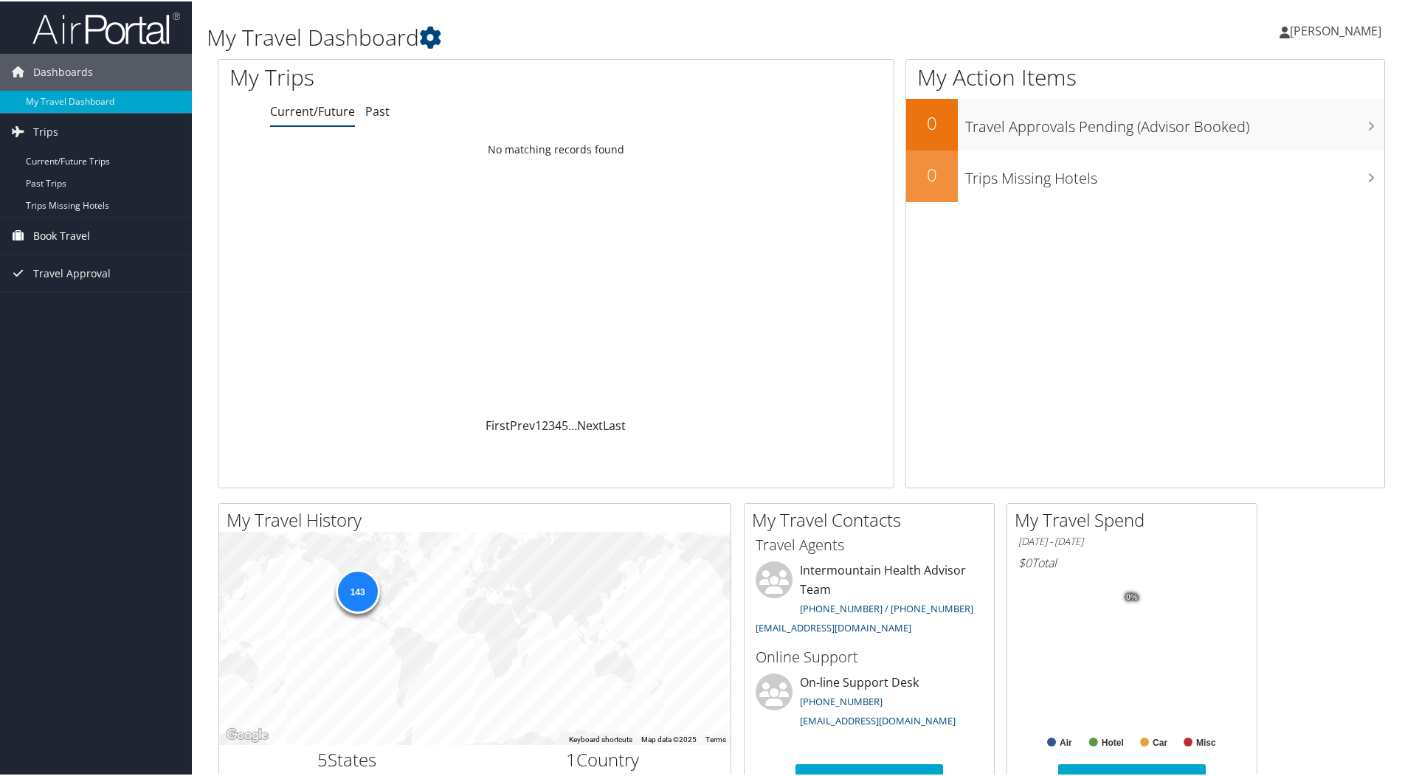 The height and width of the screenshot is (776, 1405). I want to click on h2: My Travel Contacts, so click(873, 519).